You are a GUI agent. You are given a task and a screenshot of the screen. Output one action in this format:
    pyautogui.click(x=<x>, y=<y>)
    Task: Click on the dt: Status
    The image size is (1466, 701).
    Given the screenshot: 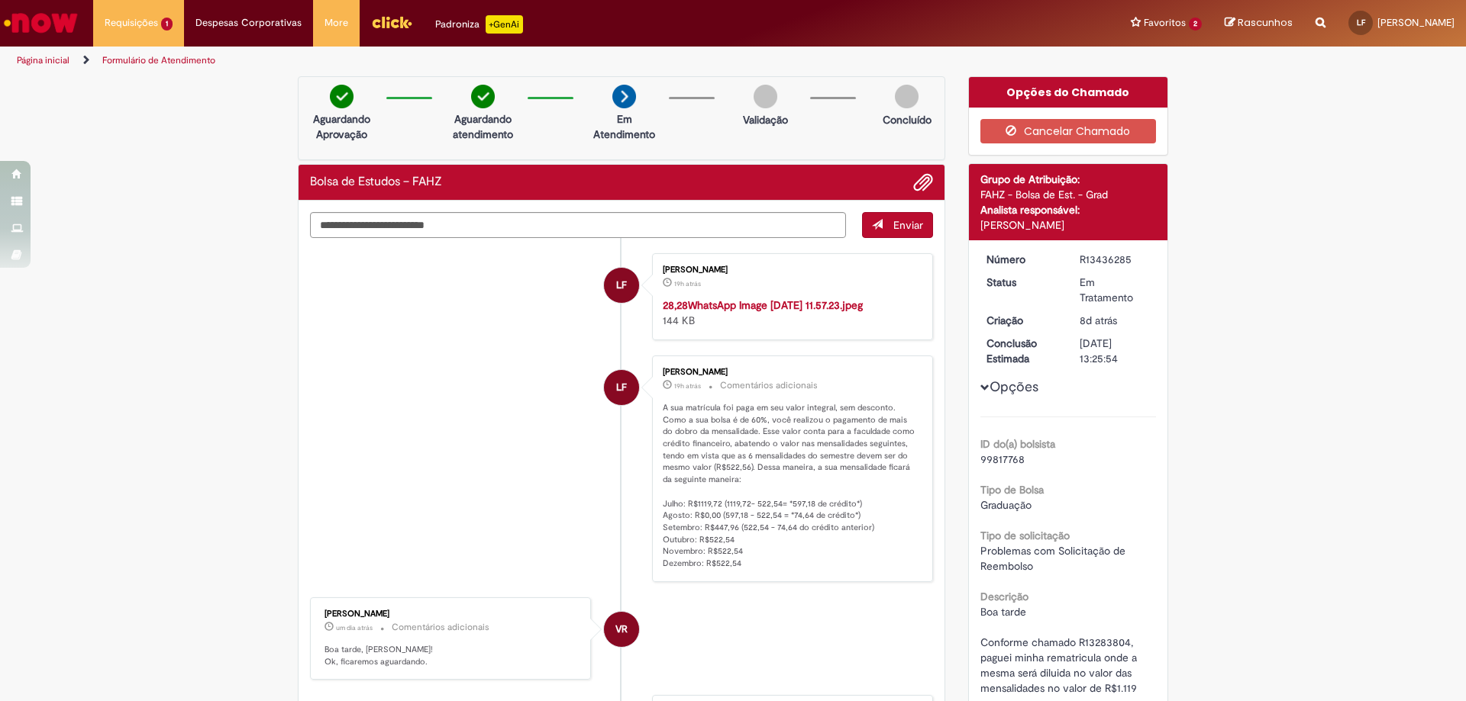 What is the action you would take?
    pyautogui.click(x=1021, y=282)
    